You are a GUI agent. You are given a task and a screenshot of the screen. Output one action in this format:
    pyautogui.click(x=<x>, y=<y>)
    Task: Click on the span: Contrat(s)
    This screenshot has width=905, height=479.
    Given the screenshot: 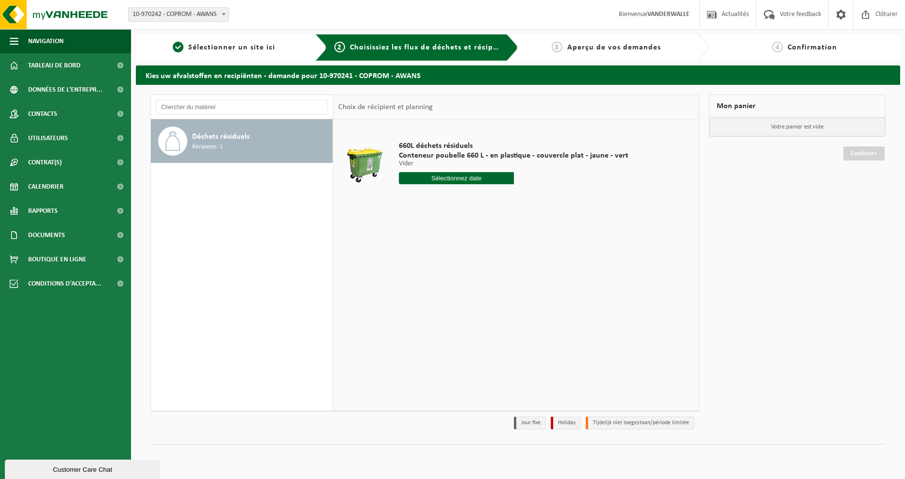 What is the action you would take?
    pyautogui.click(x=45, y=163)
    